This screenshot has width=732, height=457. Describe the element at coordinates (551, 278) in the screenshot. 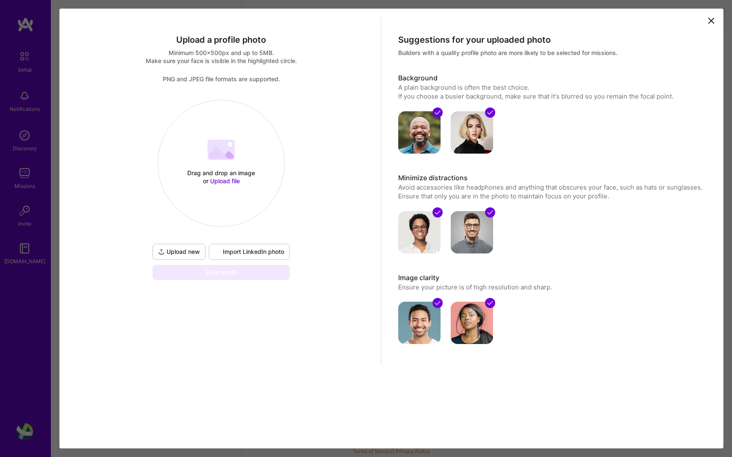

I see `h3: Image clarity` at that location.